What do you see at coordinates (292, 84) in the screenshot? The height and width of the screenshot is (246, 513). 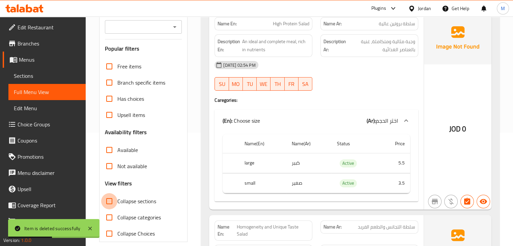 I see `button: FR` at bounding box center [292, 84].